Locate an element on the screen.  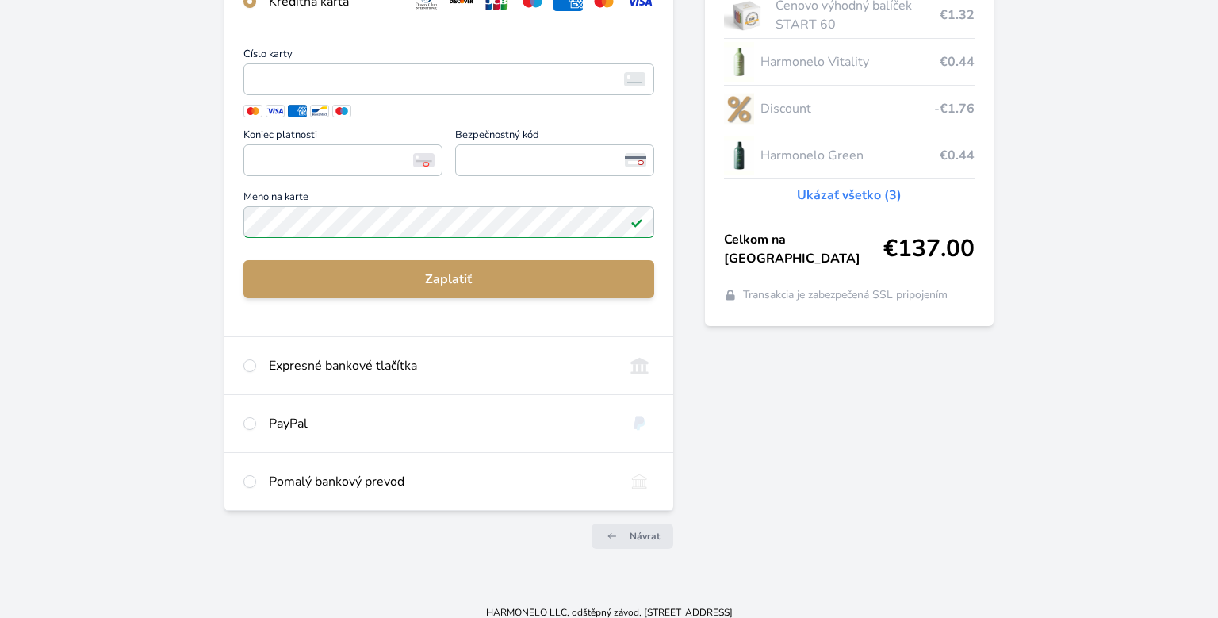
img: card is located at coordinates (635, 79).